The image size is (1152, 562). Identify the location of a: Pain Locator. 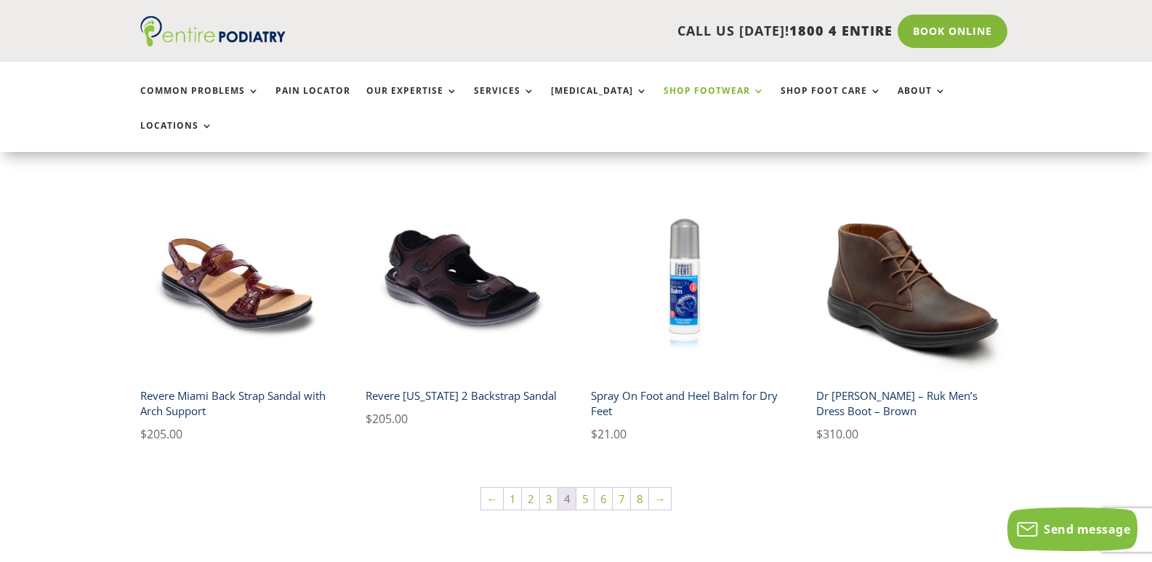
(312, 101).